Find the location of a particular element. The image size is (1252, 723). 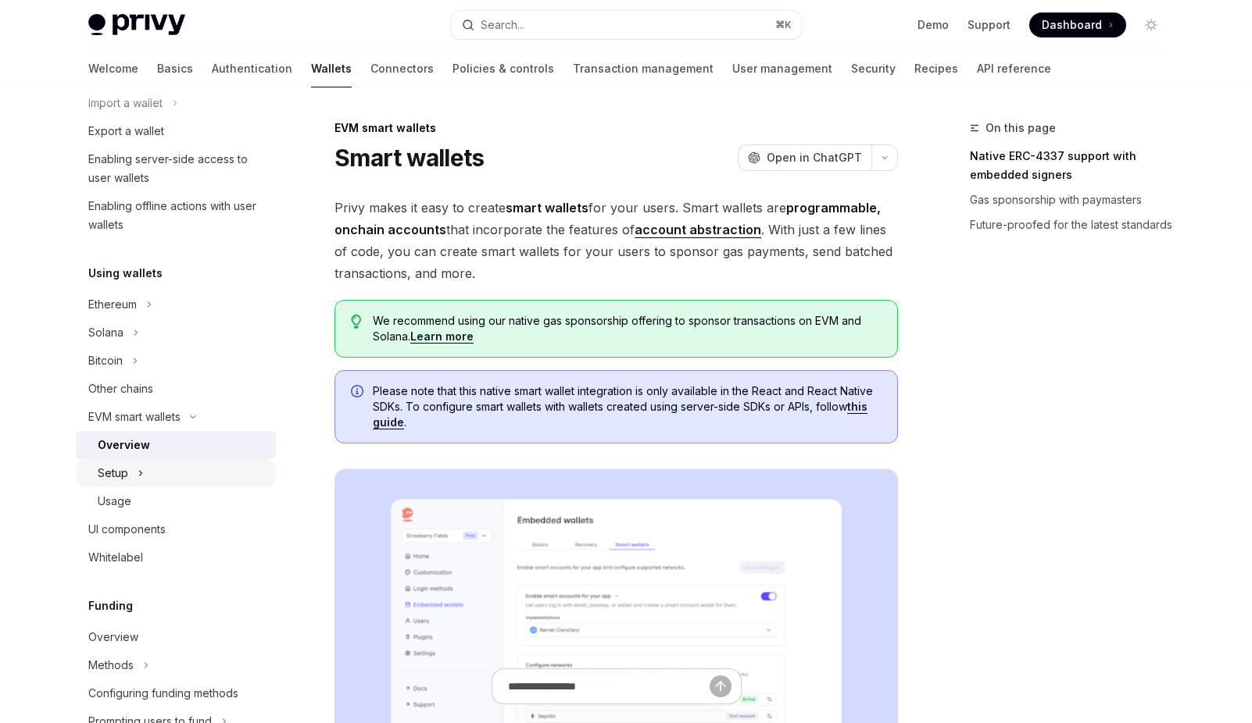

div: Methods is located at coordinates (111, 666).